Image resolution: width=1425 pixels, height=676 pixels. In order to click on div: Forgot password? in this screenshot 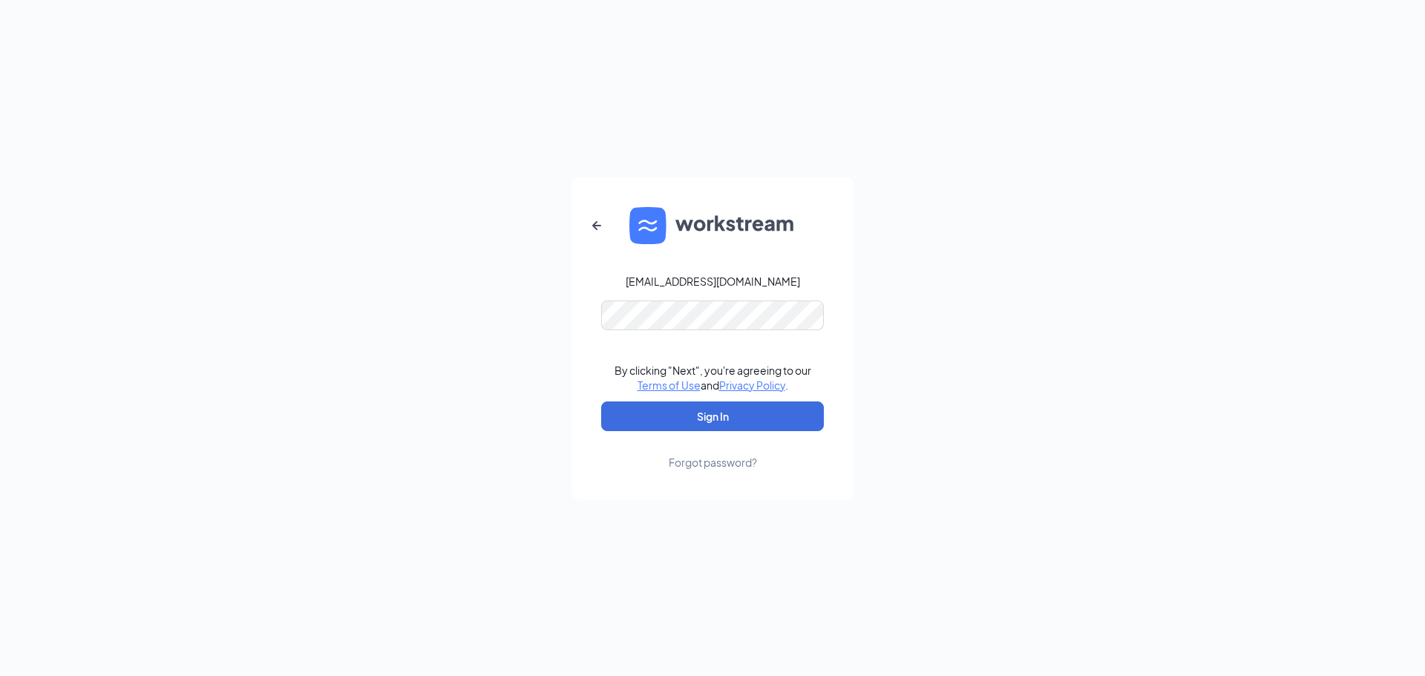, I will do `click(712, 462)`.